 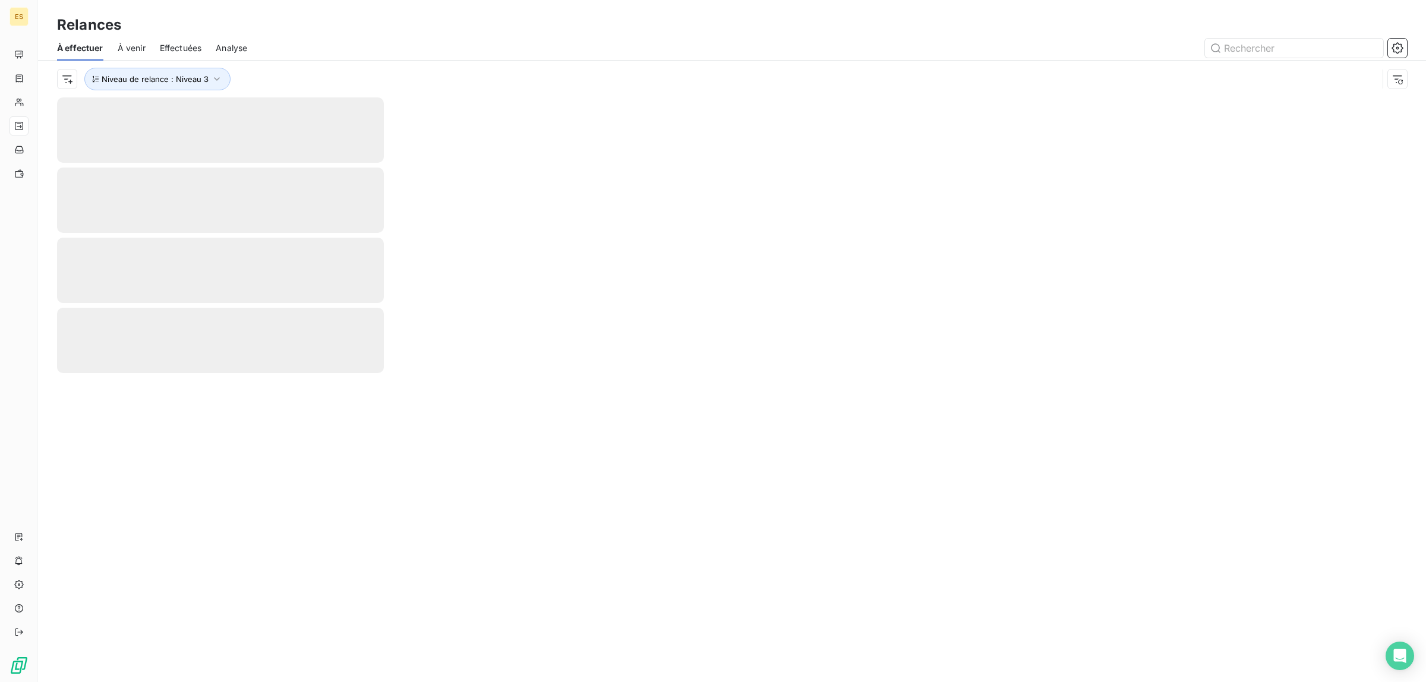 What do you see at coordinates (19, 17) in the screenshot?
I see `div: ES` at bounding box center [19, 17].